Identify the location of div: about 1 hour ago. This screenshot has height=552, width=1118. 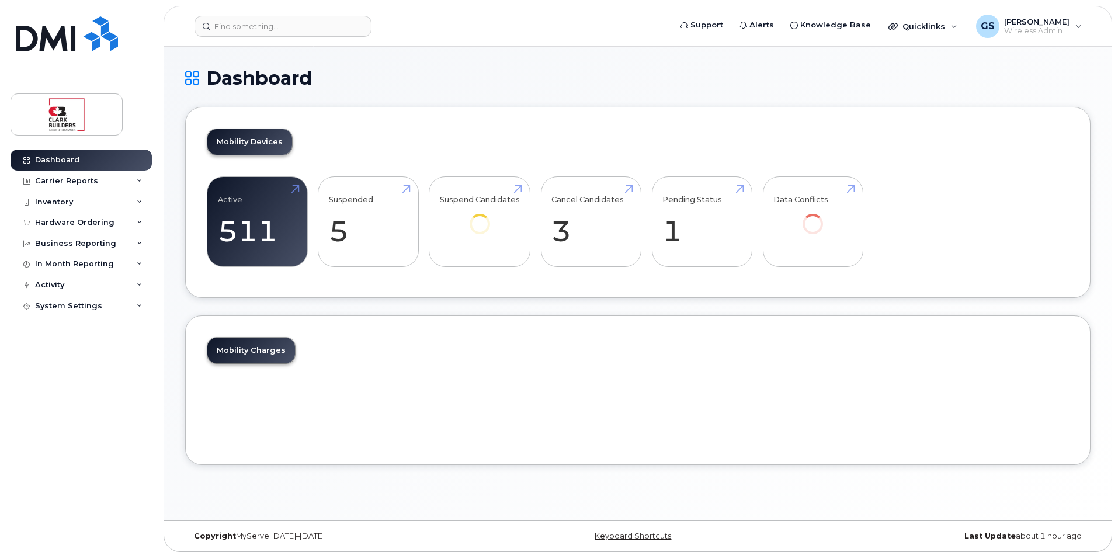
(939, 536).